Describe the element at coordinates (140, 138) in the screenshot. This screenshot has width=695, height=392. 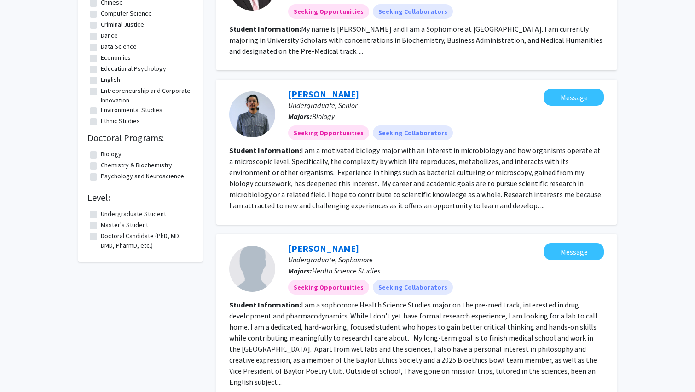
I see `h2: Doctoral Programs:` at that location.